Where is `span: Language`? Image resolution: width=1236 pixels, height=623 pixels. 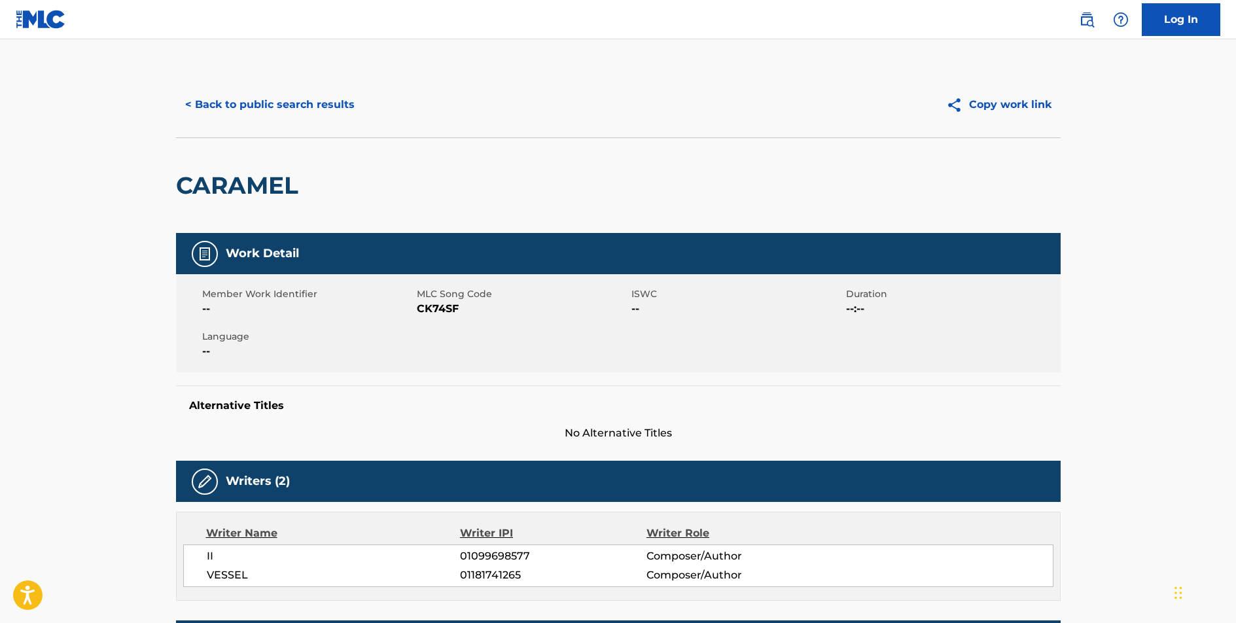 span: Language is located at coordinates (308, 336).